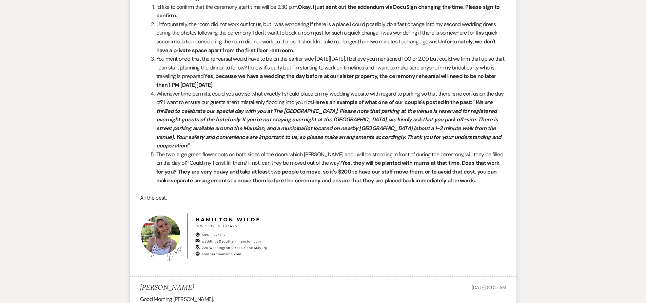  I want to click on strong: Here's an example of what one of our couple's posted in the past: " ", so click(328, 124).